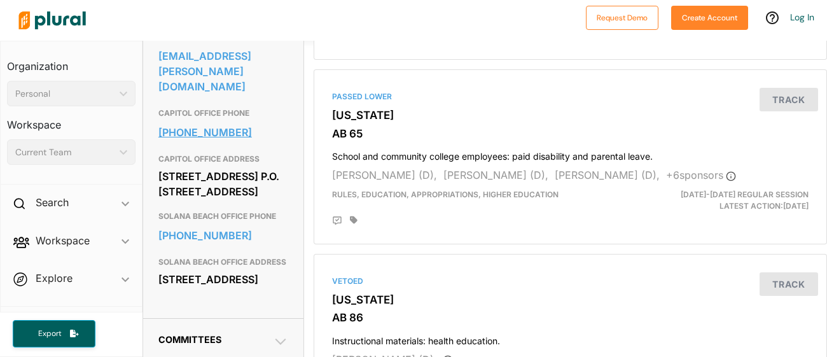 The height and width of the screenshot is (357, 827). Describe the element at coordinates (710, 17) in the screenshot. I see `a: Create Account` at that location.